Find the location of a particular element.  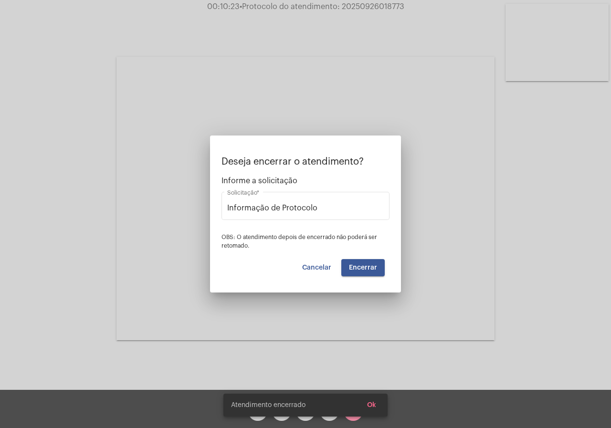

input: Buscar solicitação is located at coordinates (305, 208).